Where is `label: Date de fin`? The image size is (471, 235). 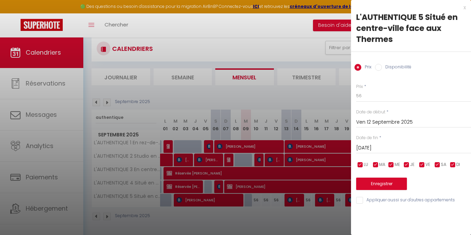 label: Date de fin is located at coordinates (367, 138).